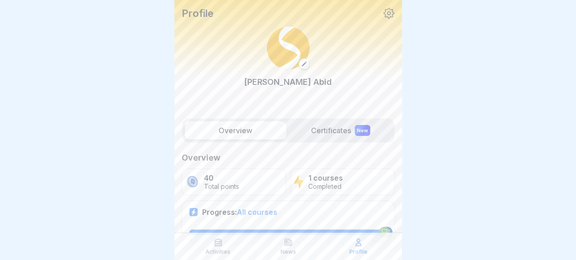 Image resolution: width=576 pixels, height=260 pixels. I want to click on p: 1 courses, so click(326, 178).